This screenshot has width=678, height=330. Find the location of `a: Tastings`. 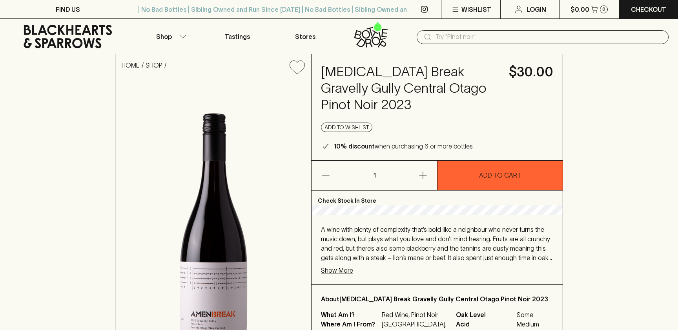

a: Tastings is located at coordinates (237, 36).